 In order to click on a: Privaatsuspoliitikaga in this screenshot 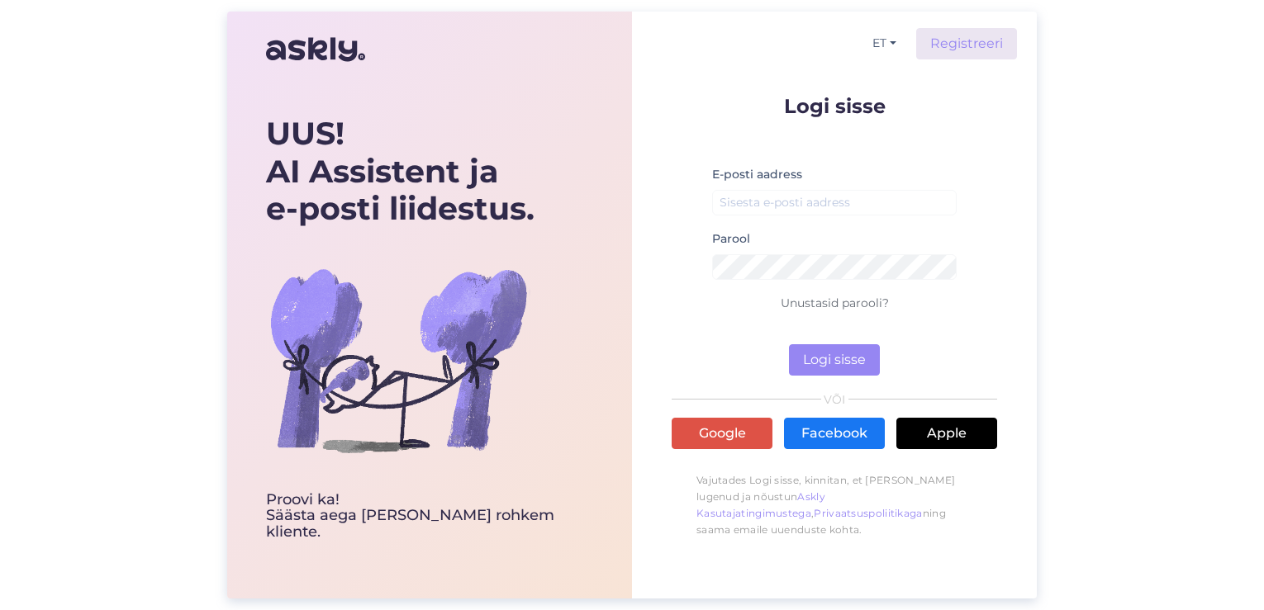, I will do `click(867, 513)`.